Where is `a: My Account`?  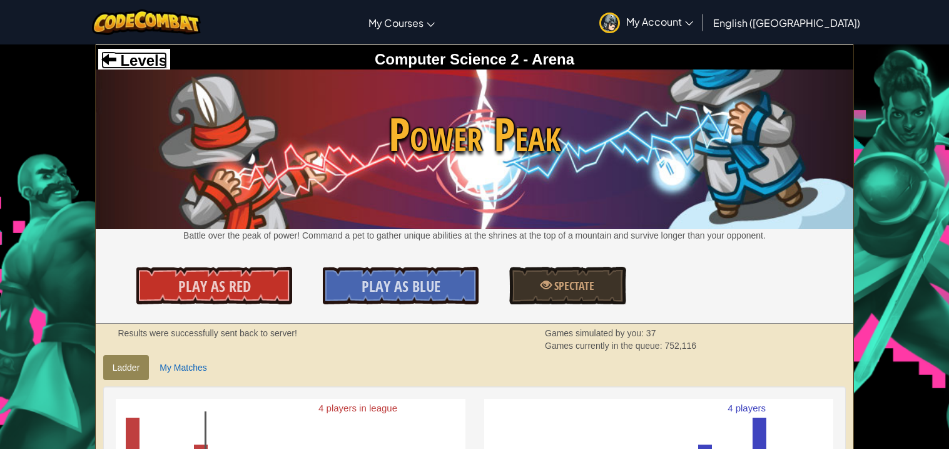
a: My Account is located at coordinates (646, 22).